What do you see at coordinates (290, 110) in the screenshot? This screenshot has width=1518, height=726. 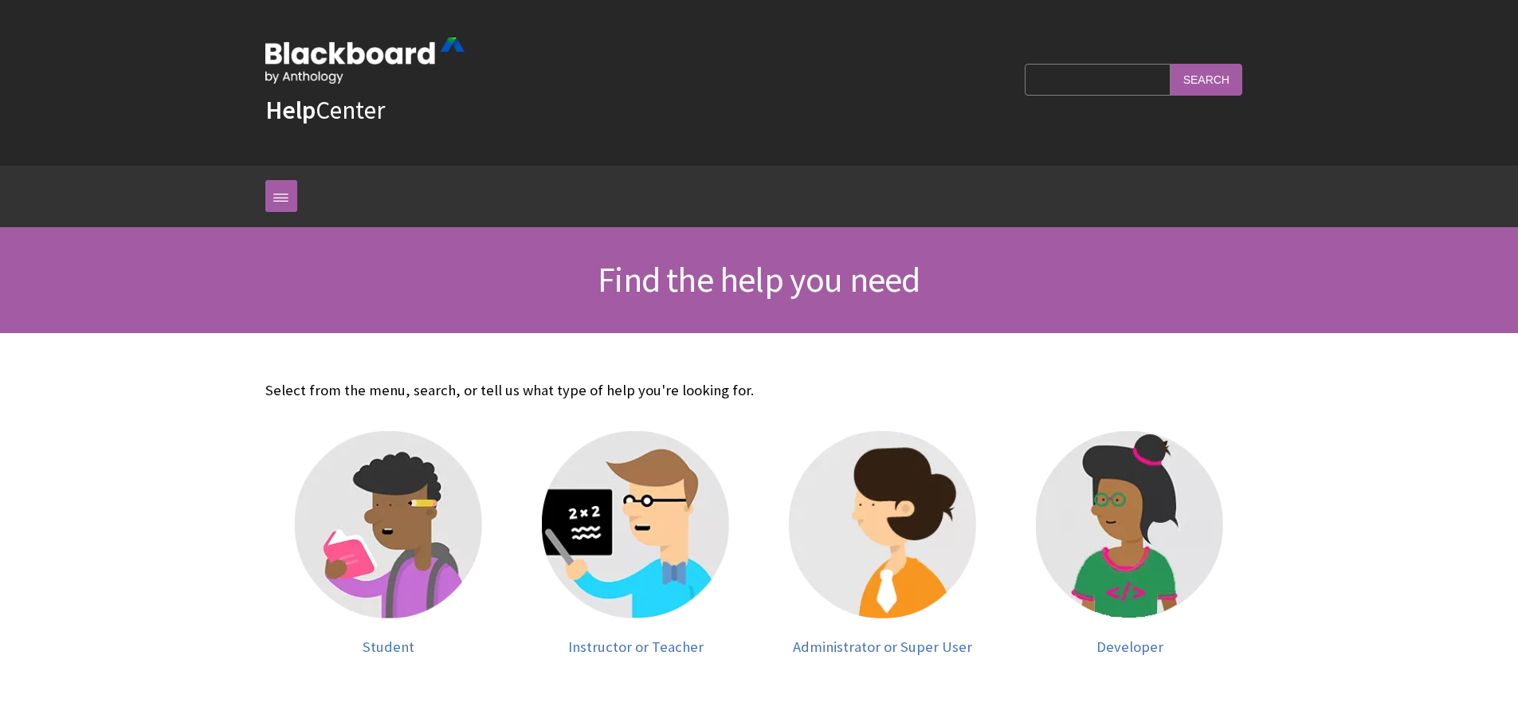 I see `strong: Help` at bounding box center [290, 110].